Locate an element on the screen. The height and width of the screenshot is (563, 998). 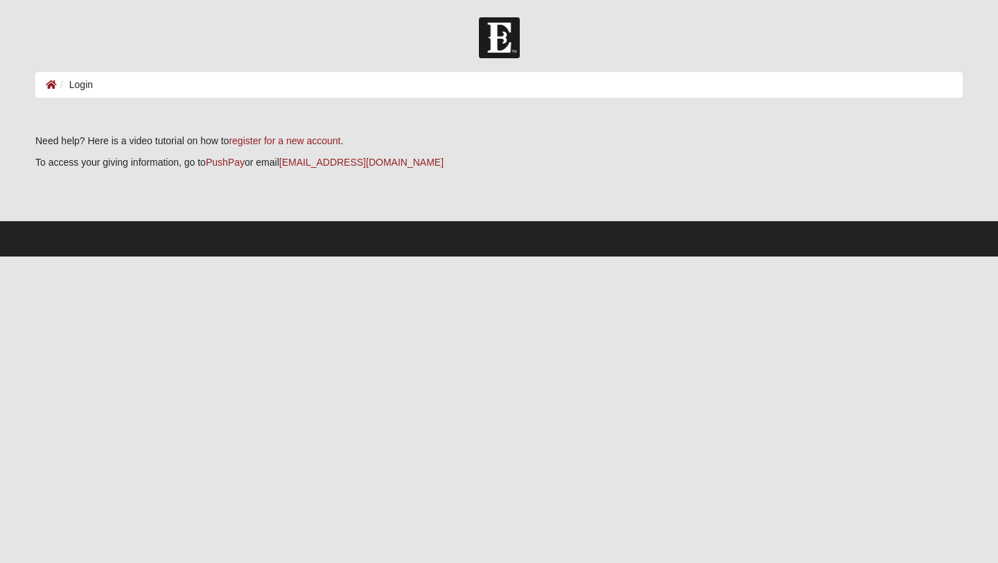
p: To access your giving information, go to or email is located at coordinates (499, 162).